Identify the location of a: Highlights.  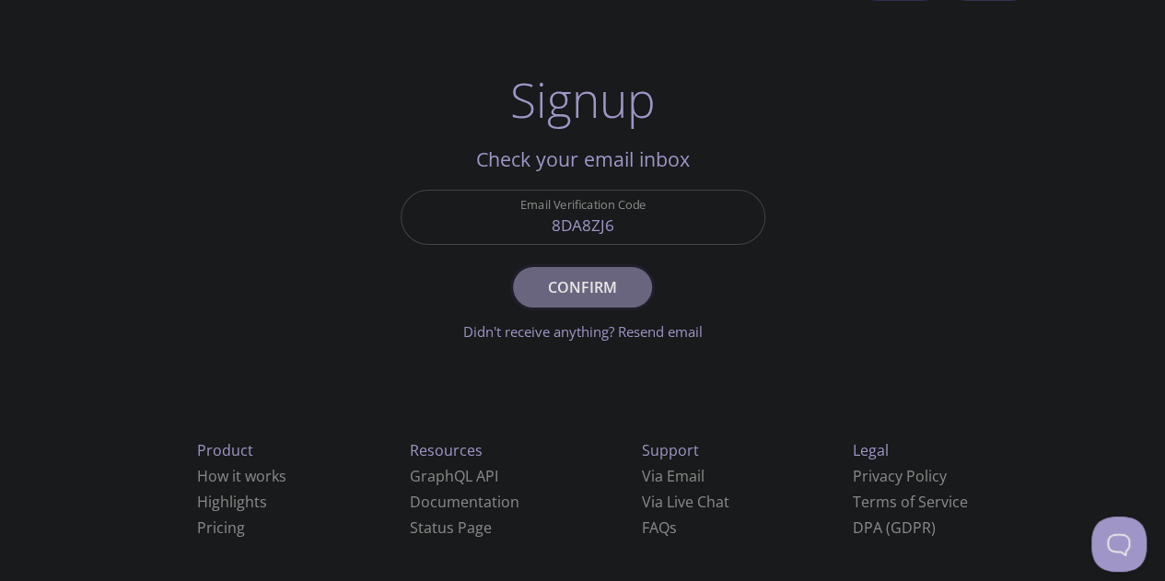
(232, 502).